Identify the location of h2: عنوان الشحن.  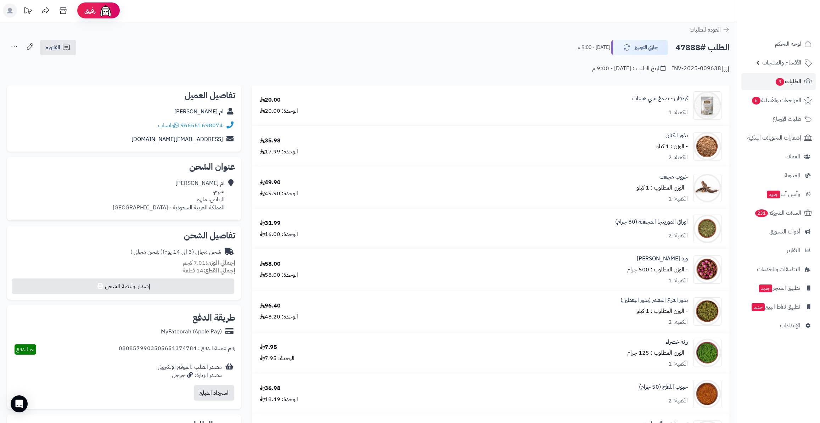
(124, 167).